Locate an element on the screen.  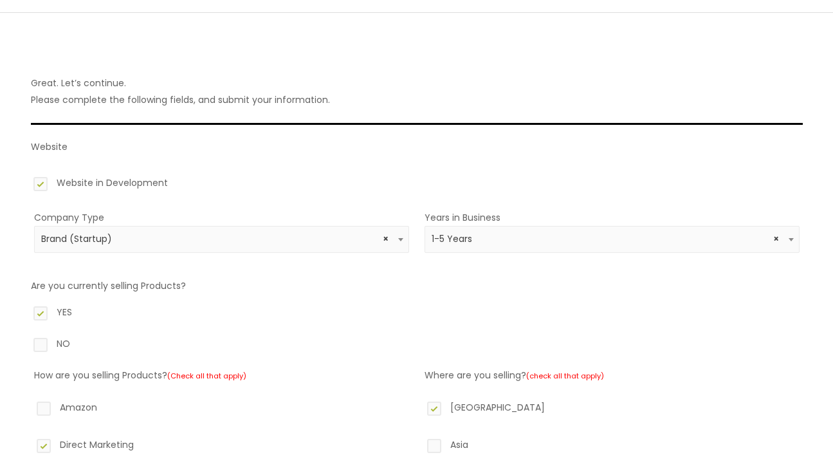
label: How are you selling Products? is located at coordinates (140, 375).